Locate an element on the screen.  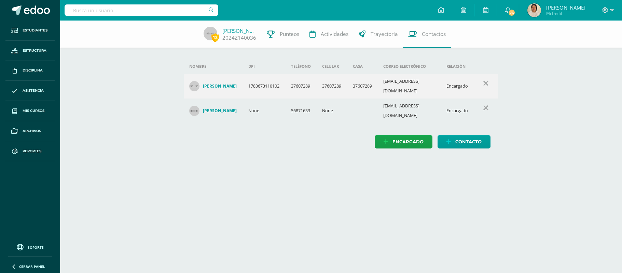
span: 76 is located at coordinates (512, 13).